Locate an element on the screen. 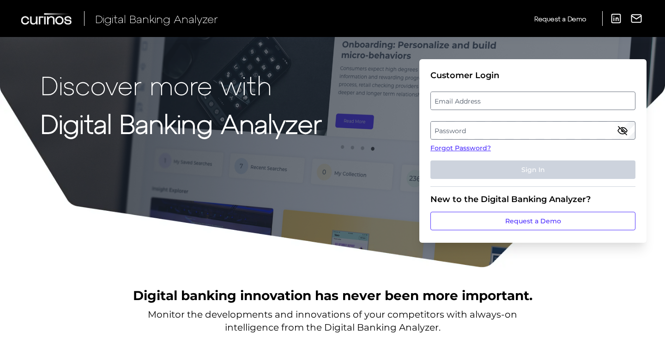 This screenshot has height=338, width=665. img: Curinos is located at coordinates (47, 18).